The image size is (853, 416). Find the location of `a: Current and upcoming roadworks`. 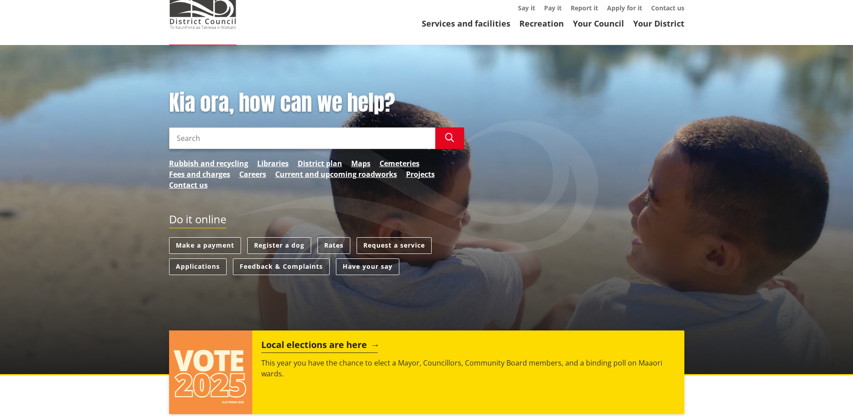

a: Current and upcoming roadworks is located at coordinates (336, 174).